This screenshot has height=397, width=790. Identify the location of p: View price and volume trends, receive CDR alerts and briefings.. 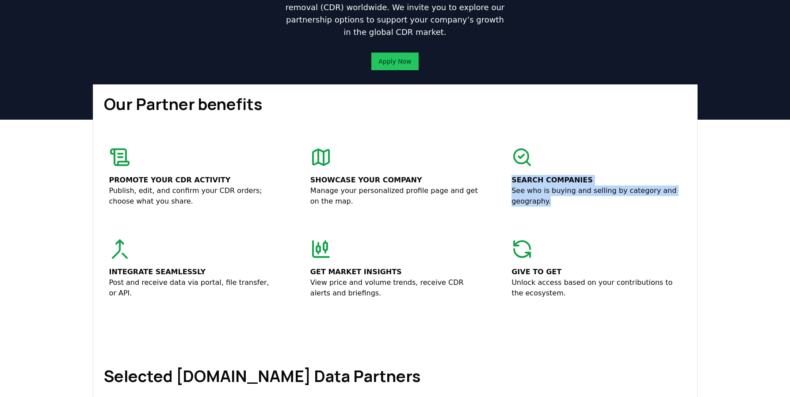
(395, 288).